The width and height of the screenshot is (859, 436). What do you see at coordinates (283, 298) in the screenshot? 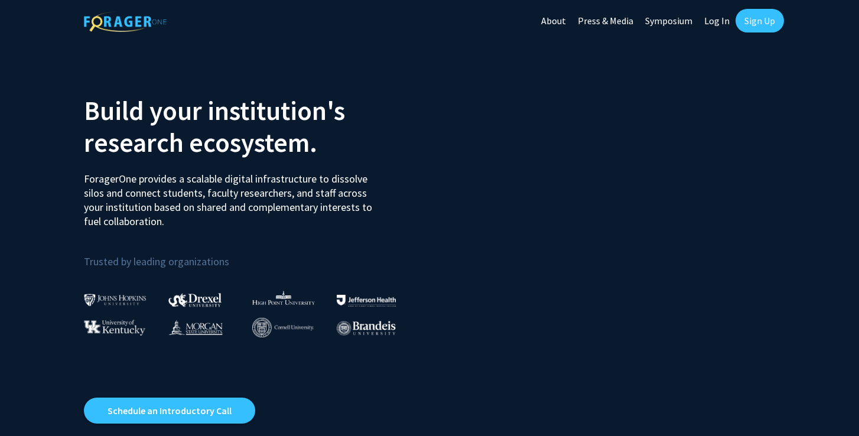
I see `img: High Point University` at bounding box center [283, 298].